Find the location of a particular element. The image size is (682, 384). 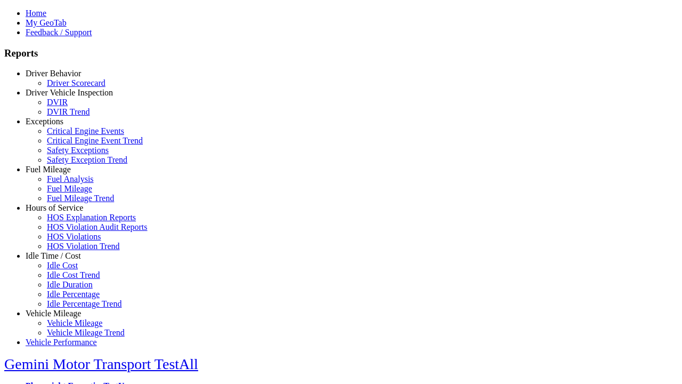

a: Fuel Mileage Trend is located at coordinates (80, 198).